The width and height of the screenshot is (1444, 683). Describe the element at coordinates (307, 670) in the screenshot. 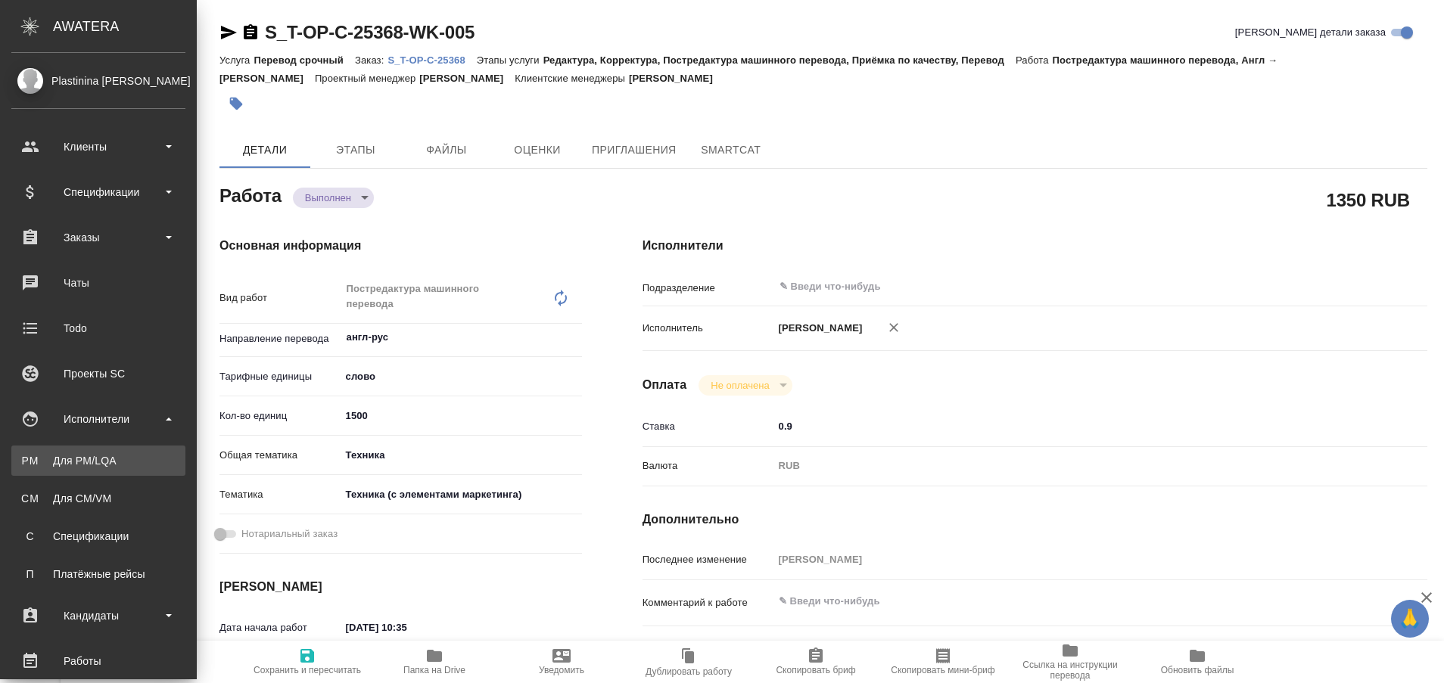

I see `span: Сохранить и пересчитать` at that location.